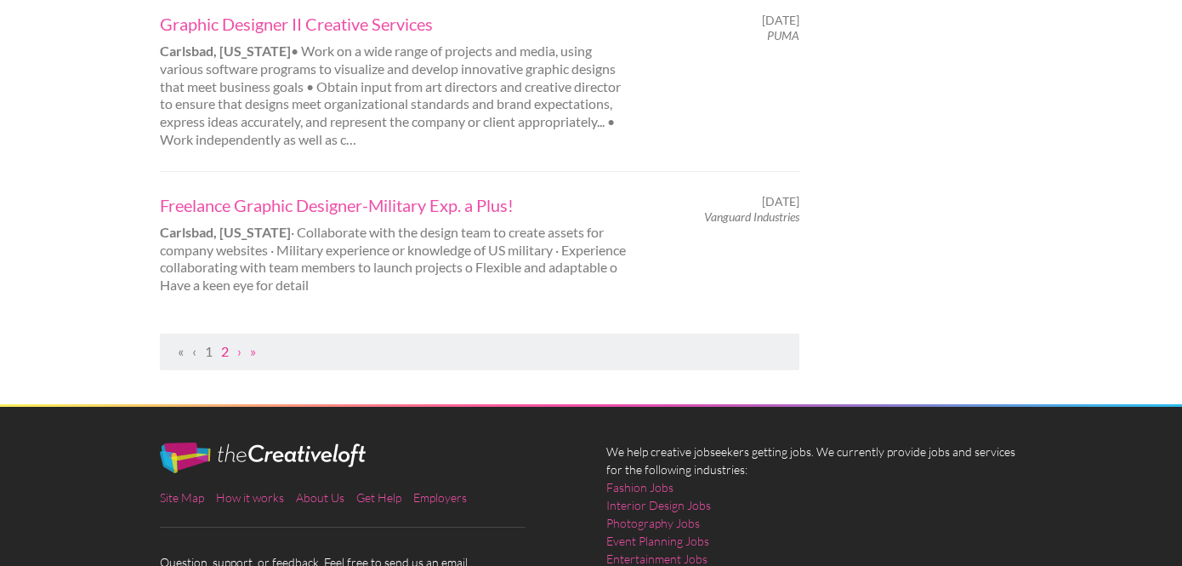  Describe the element at coordinates (239, 350) in the screenshot. I see `a: Next Page` at that location.